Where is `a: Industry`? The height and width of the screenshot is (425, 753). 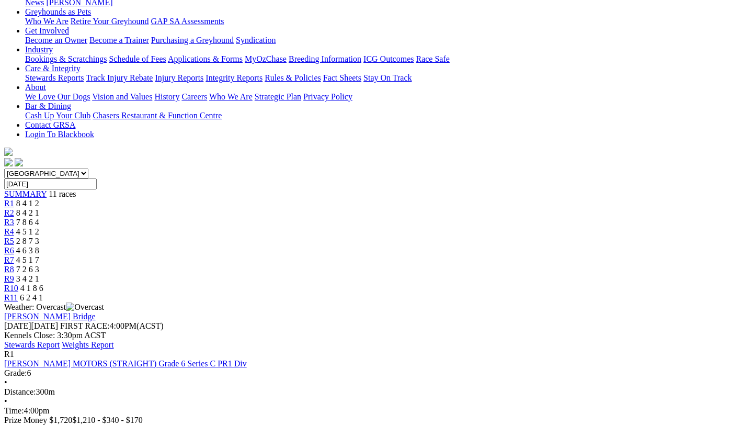 a: Industry is located at coordinates (39, 49).